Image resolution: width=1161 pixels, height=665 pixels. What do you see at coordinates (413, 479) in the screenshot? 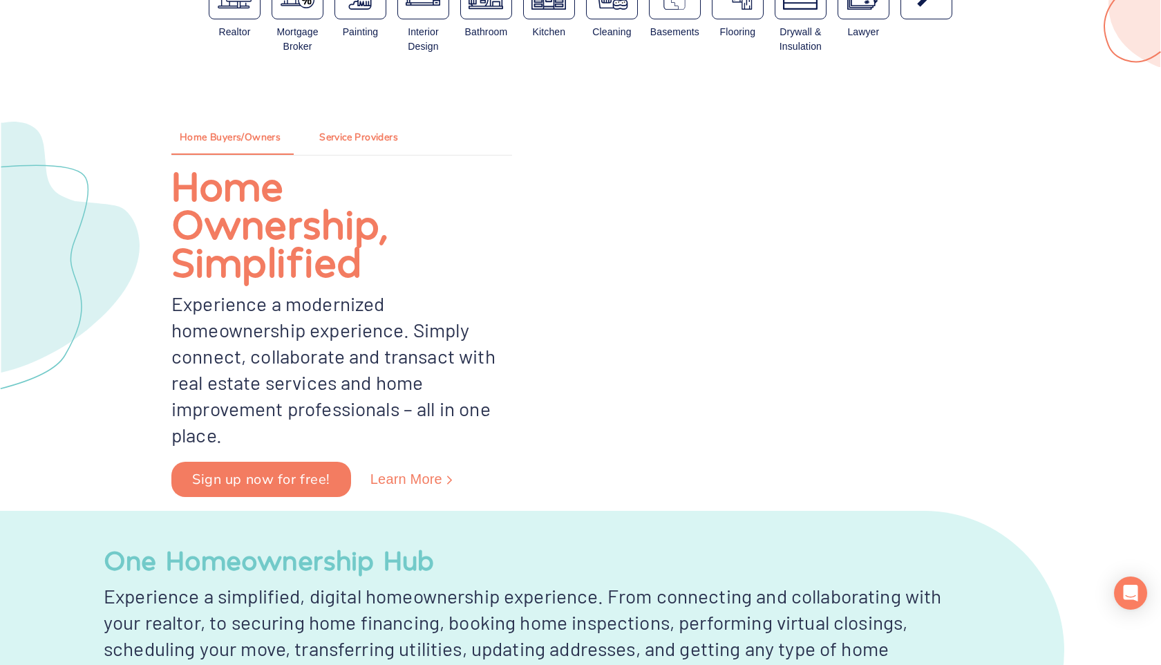
I see `p: Learn More` at bounding box center [413, 479].